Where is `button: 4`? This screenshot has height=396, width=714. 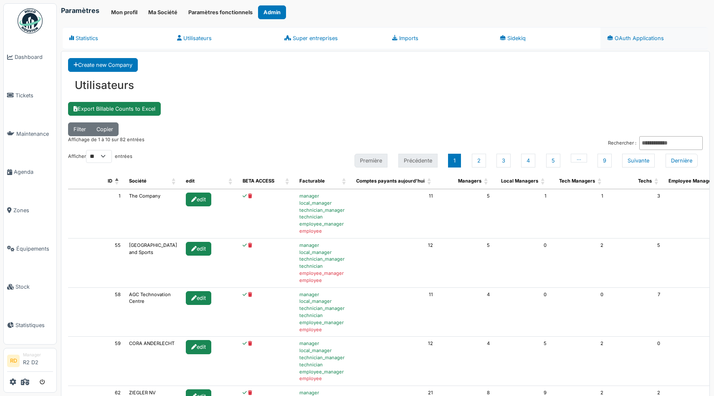
button: 4 is located at coordinates (529, 160).